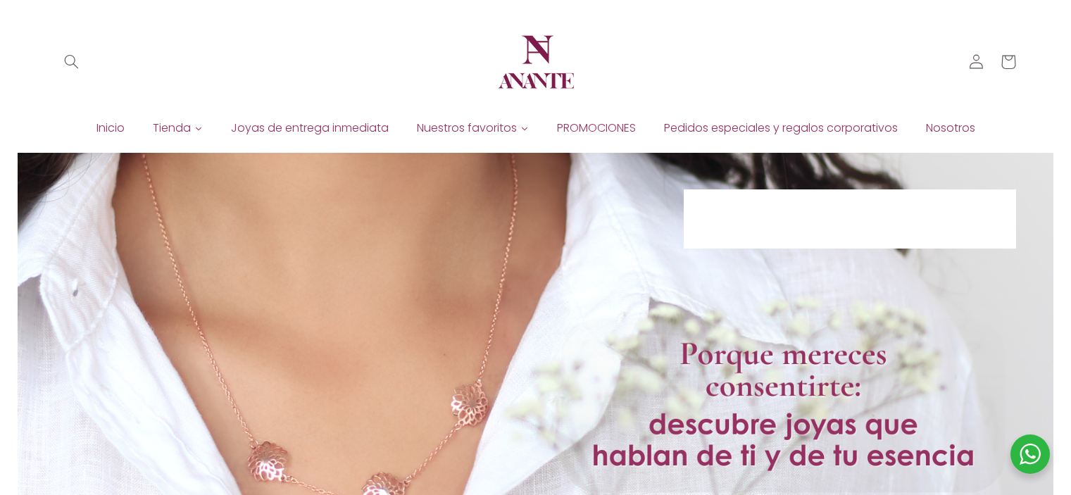 The image size is (1071, 495). Describe the element at coordinates (781, 128) in the screenshot. I see `a: Pedidos especiales y regalos corporativos` at that location.